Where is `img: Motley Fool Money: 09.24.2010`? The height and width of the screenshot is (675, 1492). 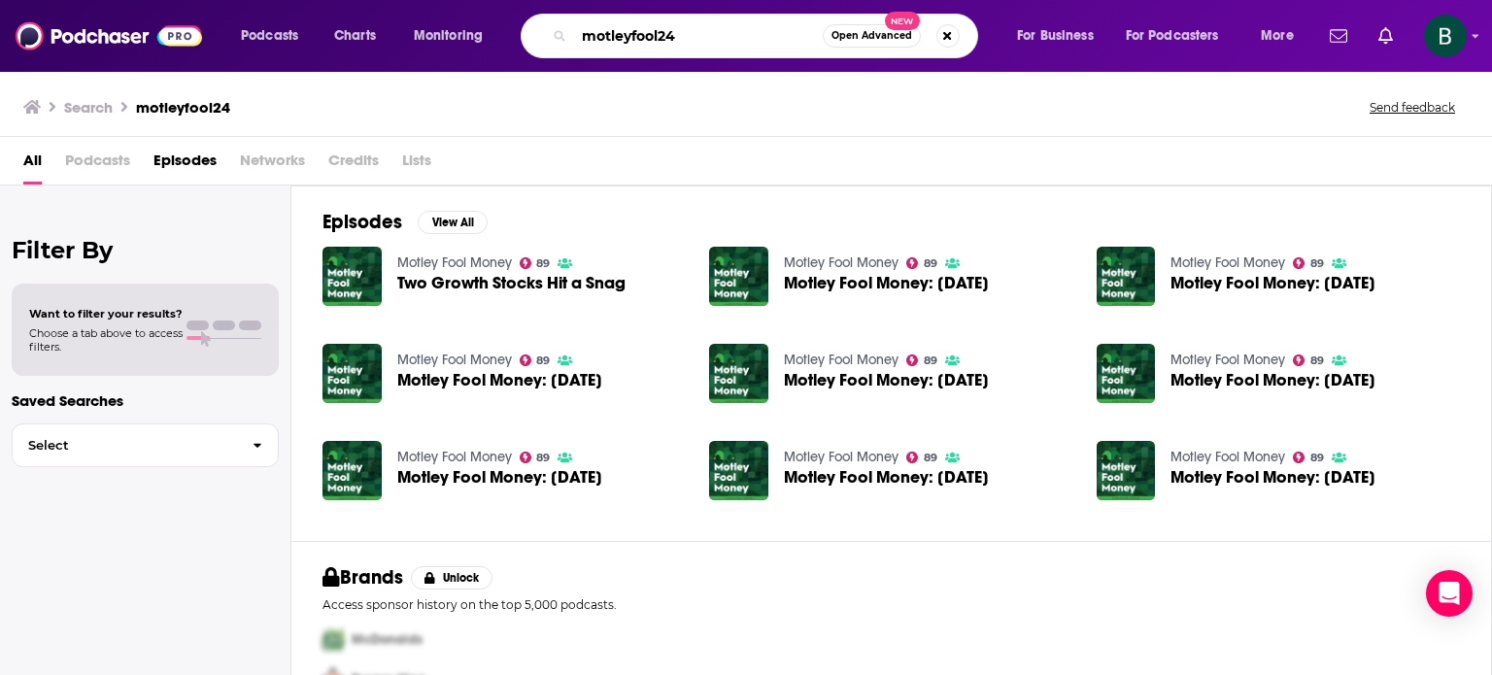 img: Motley Fool Money: 09.24.2010 is located at coordinates (352, 470).